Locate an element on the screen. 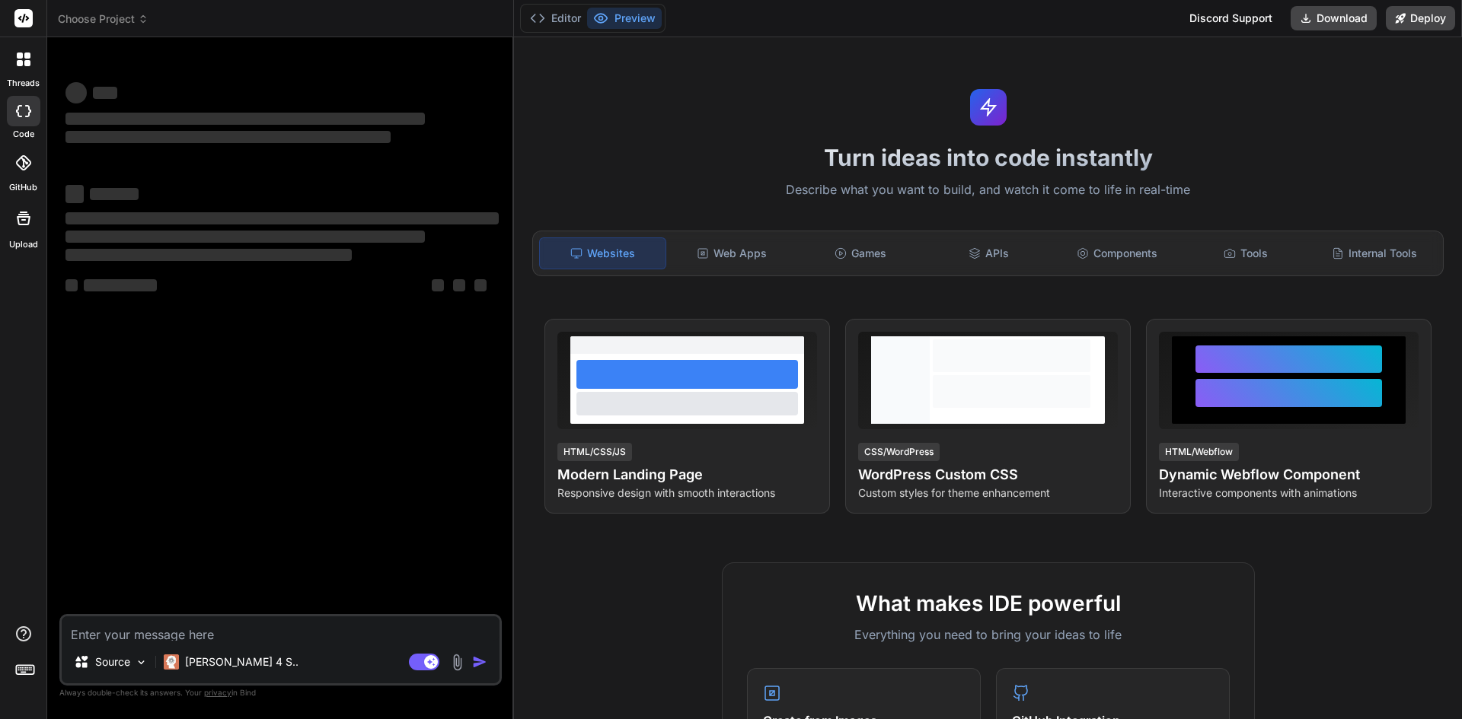 This screenshot has height=719, width=1462. div: HTML/CSS/JS is located at coordinates (594, 452).